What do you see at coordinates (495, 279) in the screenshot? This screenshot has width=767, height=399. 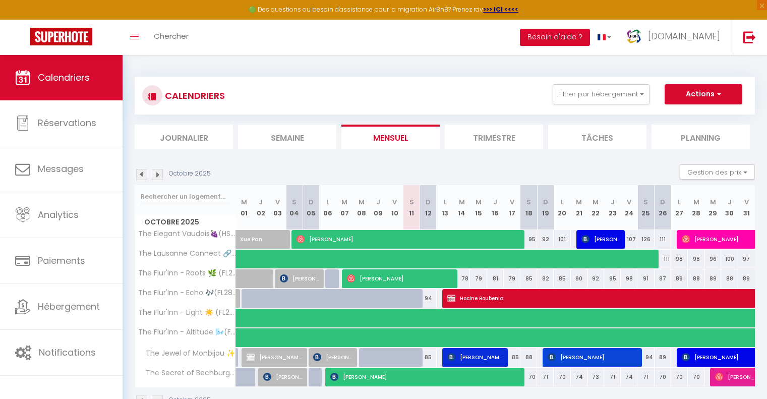 I see `div: 81` at bounding box center [495, 279].